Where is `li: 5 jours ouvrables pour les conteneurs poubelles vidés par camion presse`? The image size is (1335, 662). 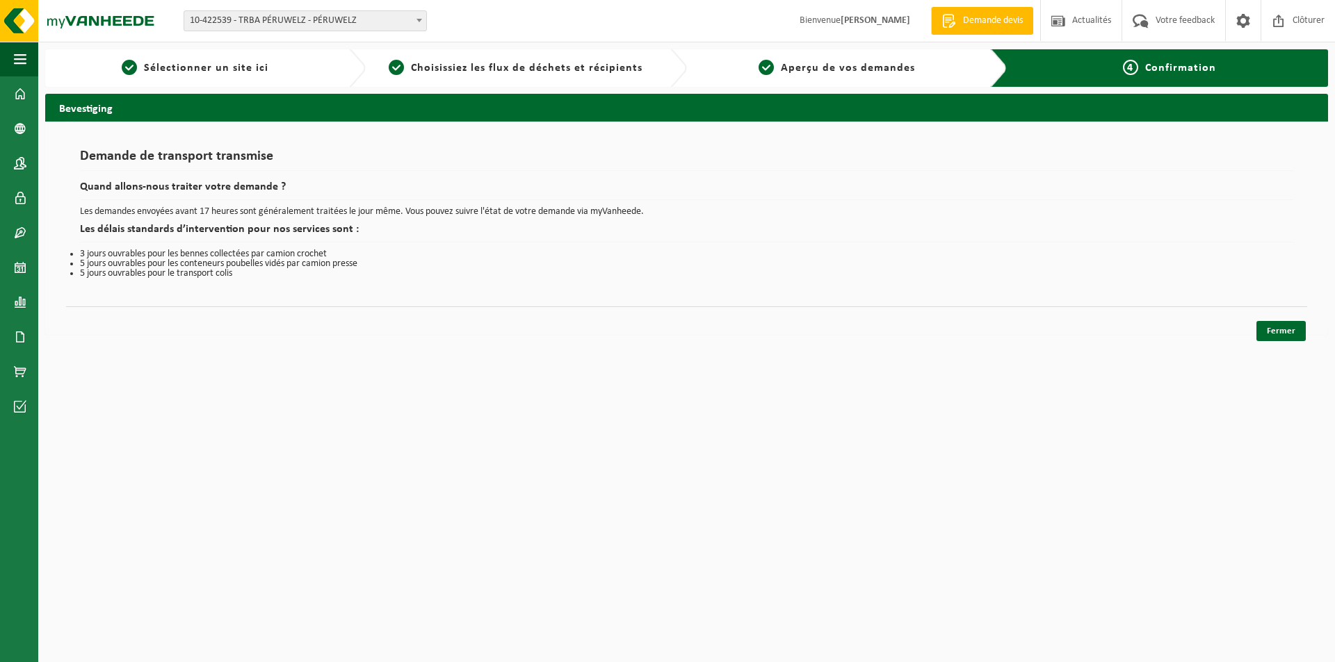 li: 5 jours ouvrables pour les conteneurs poubelles vidés par camion presse is located at coordinates (686, 264).